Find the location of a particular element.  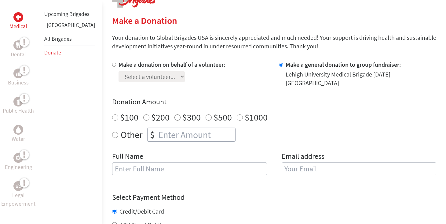

label: Email address is located at coordinates (303, 157).